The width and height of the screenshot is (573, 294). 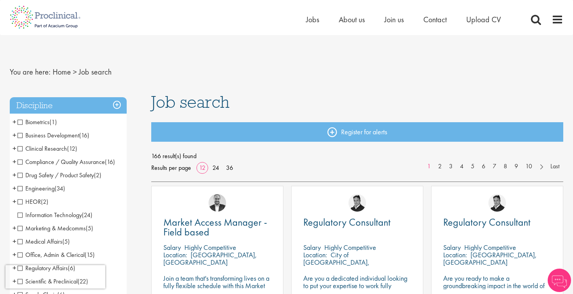 I want to click on a: 12, so click(x=202, y=167).